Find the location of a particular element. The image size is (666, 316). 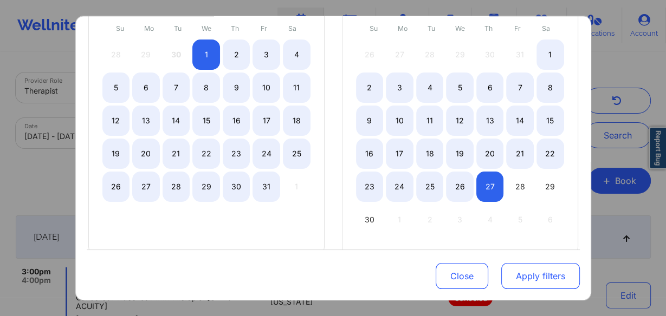

div: Thu Oct 23 2025 is located at coordinates (236, 154).